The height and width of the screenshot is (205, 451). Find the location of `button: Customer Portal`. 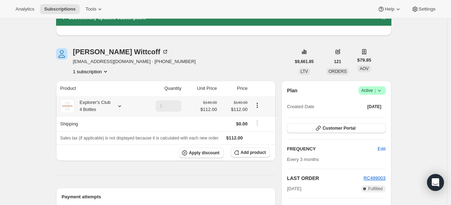

button: Customer Portal is located at coordinates (336, 128).